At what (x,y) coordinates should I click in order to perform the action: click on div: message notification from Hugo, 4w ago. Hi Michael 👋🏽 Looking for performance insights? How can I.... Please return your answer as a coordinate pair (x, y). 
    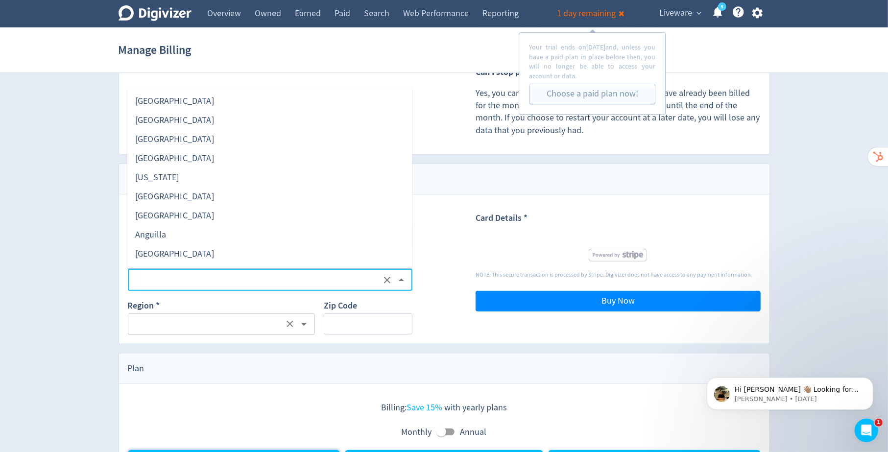
    Looking at the image, I should click on (98, 37).